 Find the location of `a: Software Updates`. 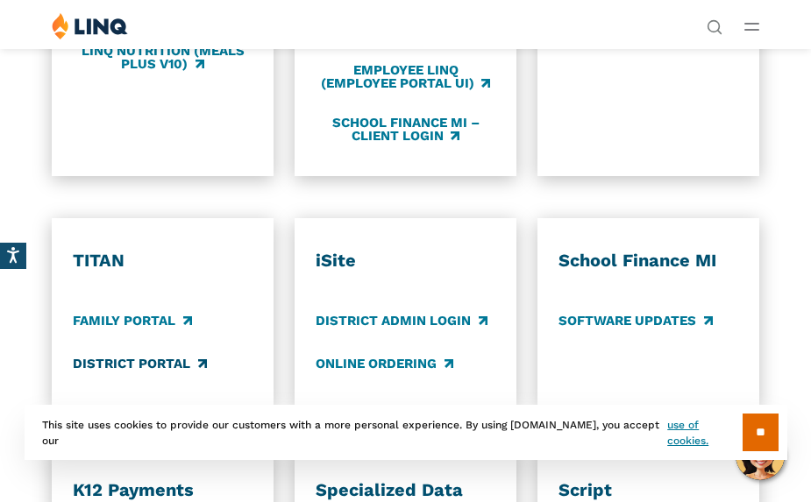

a: Software Updates is located at coordinates (635, 321).